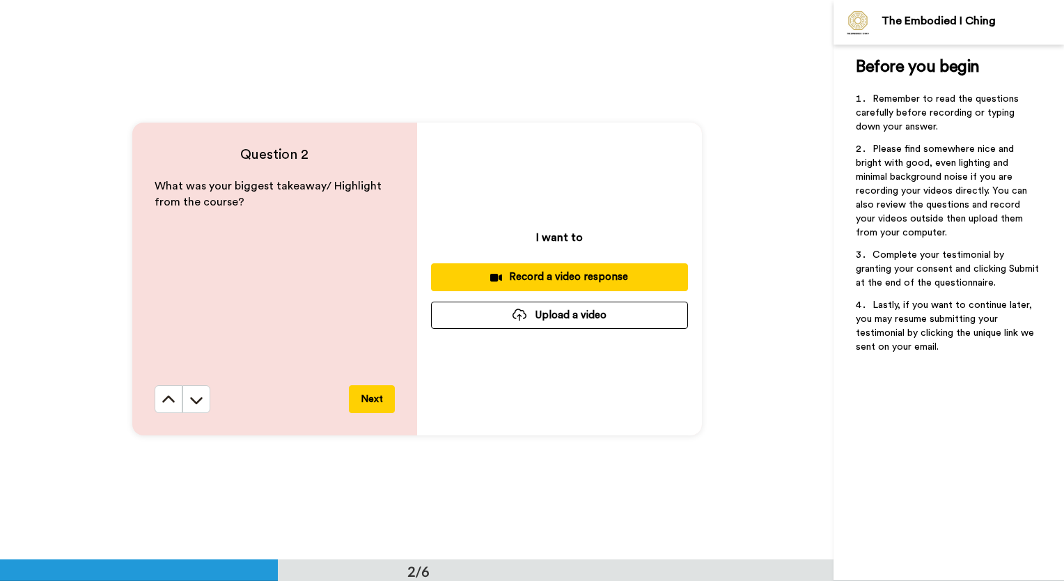  Describe the element at coordinates (270, 194) in the screenshot. I see `span: What was your biggest takeaway/ Highlight from the course?` at that location.